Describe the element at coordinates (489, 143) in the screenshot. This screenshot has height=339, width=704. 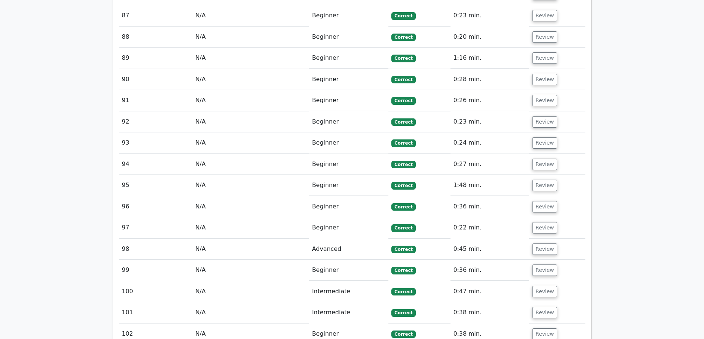
I see `td: 0:24 min.` at that location.